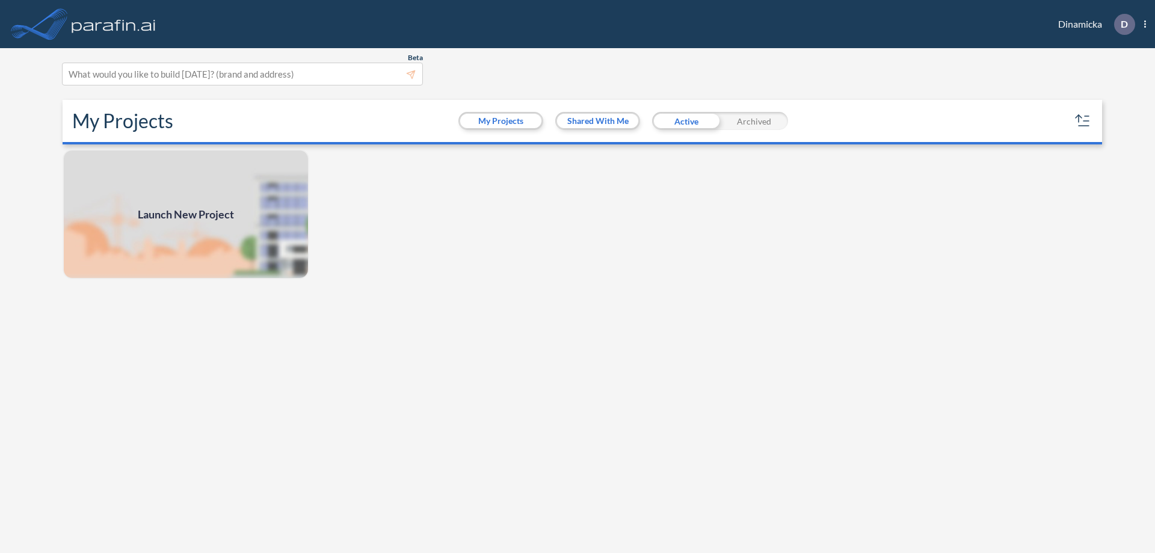 The height and width of the screenshot is (553, 1155). What do you see at coordinates (1083, 121) in the screenshot?
I see `button: sort` at bounding box center [1083, 121].